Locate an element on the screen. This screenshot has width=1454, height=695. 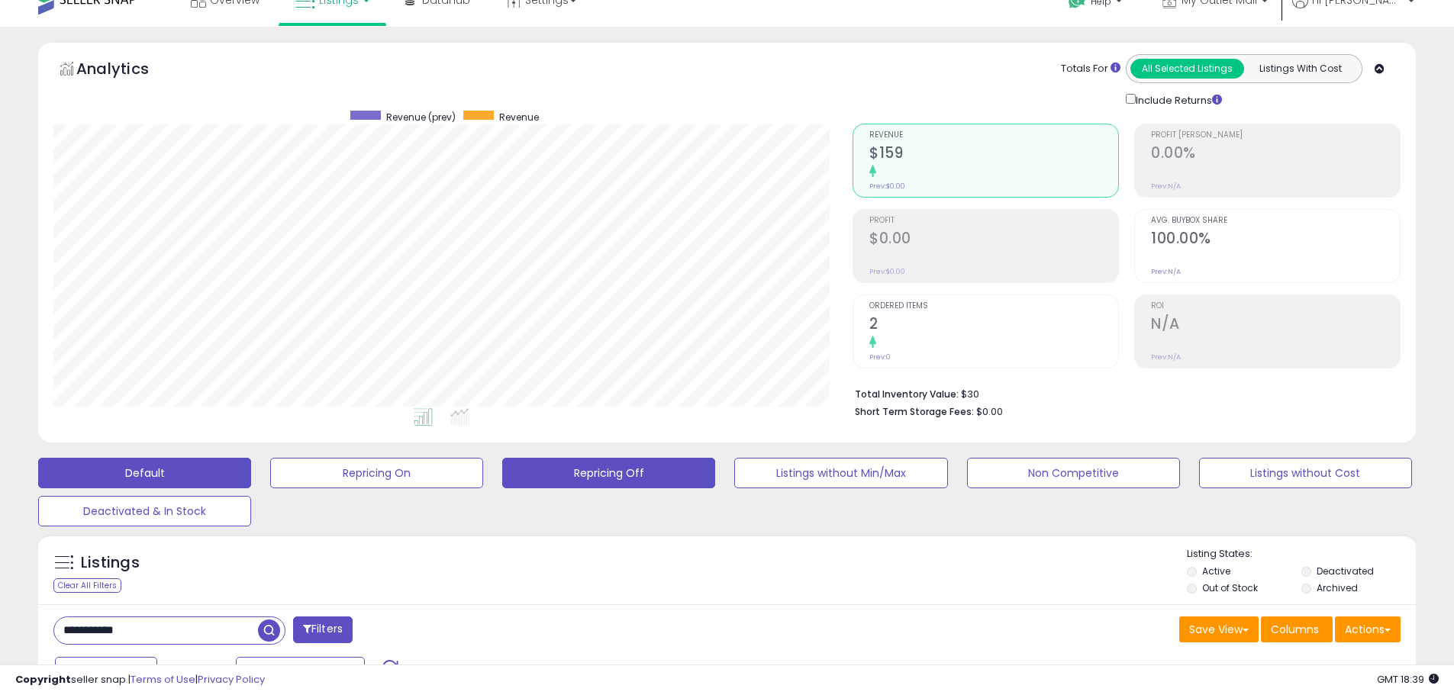
span: Profit is located at coordinates (994, 221).